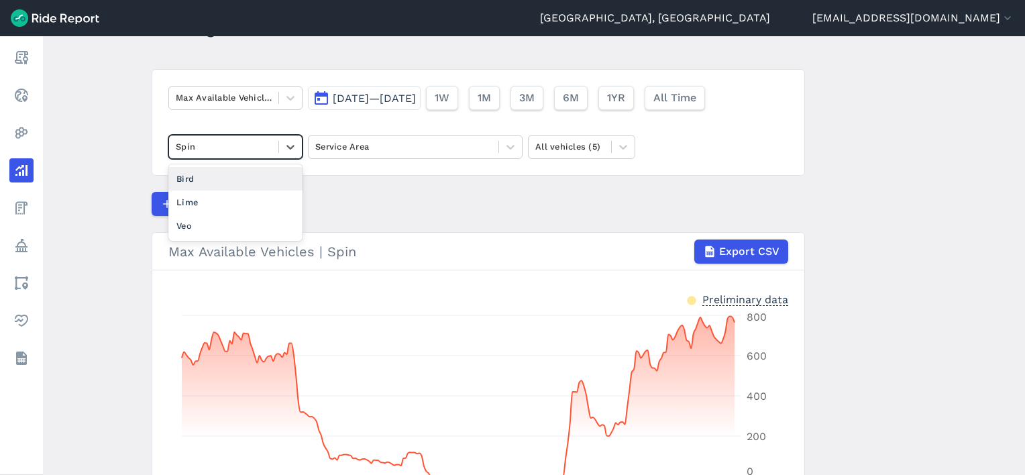  Describe the element at coordinates (571, 98) in the screenshot. I see `span: 6M` at that location.